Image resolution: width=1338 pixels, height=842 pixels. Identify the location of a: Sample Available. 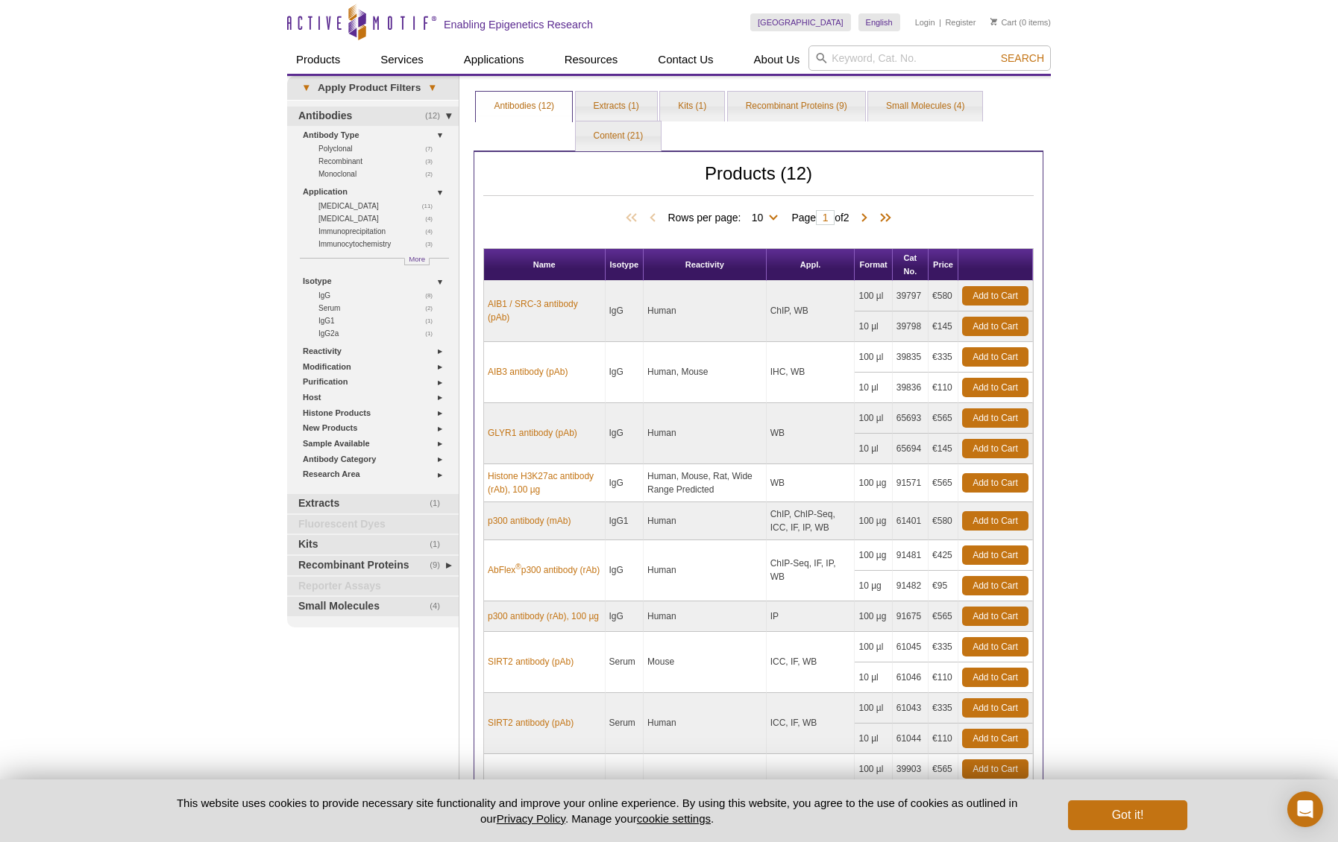
(376, 444).